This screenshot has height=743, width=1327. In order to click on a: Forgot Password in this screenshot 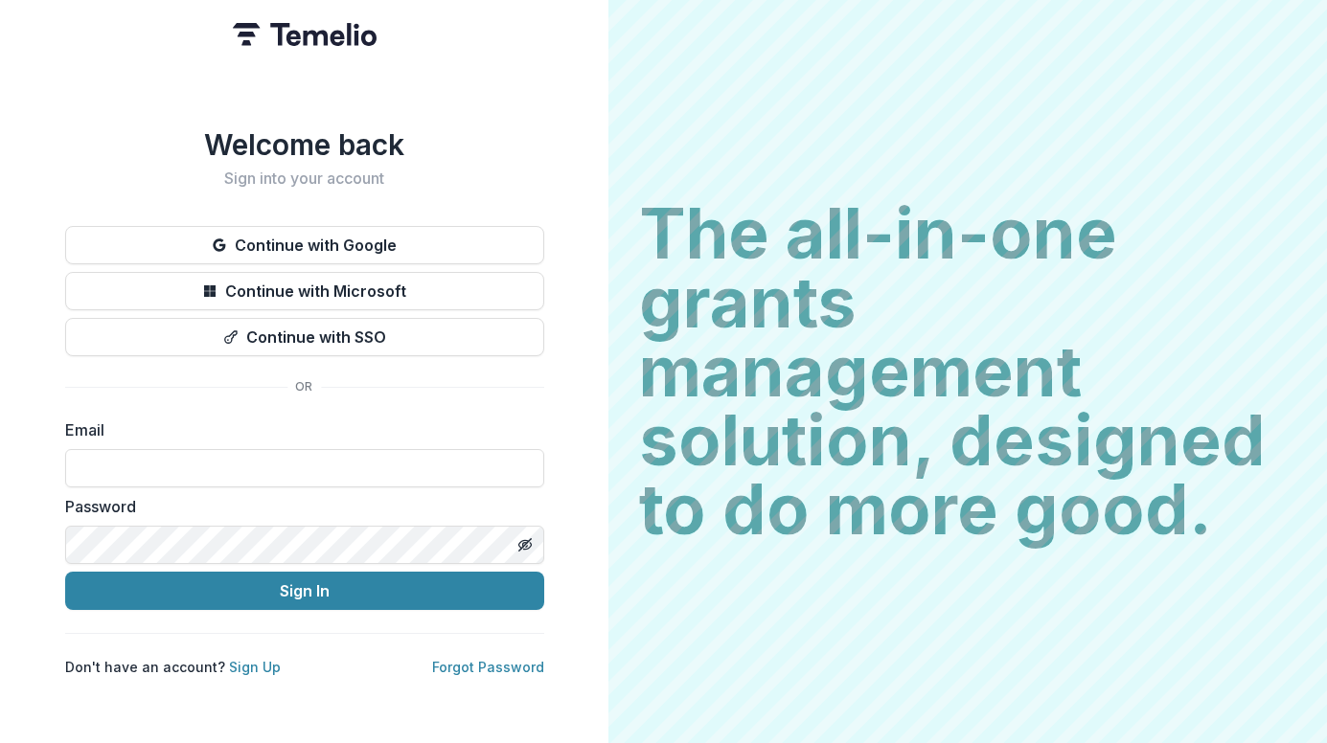, I will do `click(488, 667)`.